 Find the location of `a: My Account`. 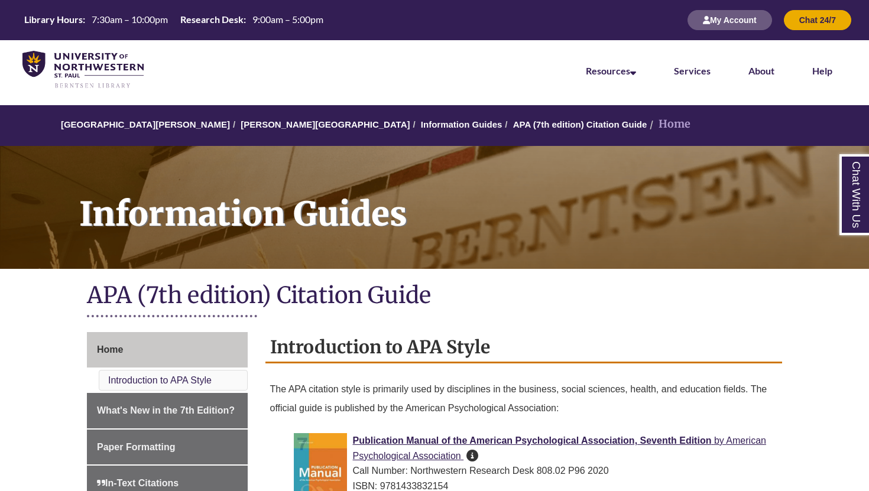

a: My Account is located at coordinates (730, 20).